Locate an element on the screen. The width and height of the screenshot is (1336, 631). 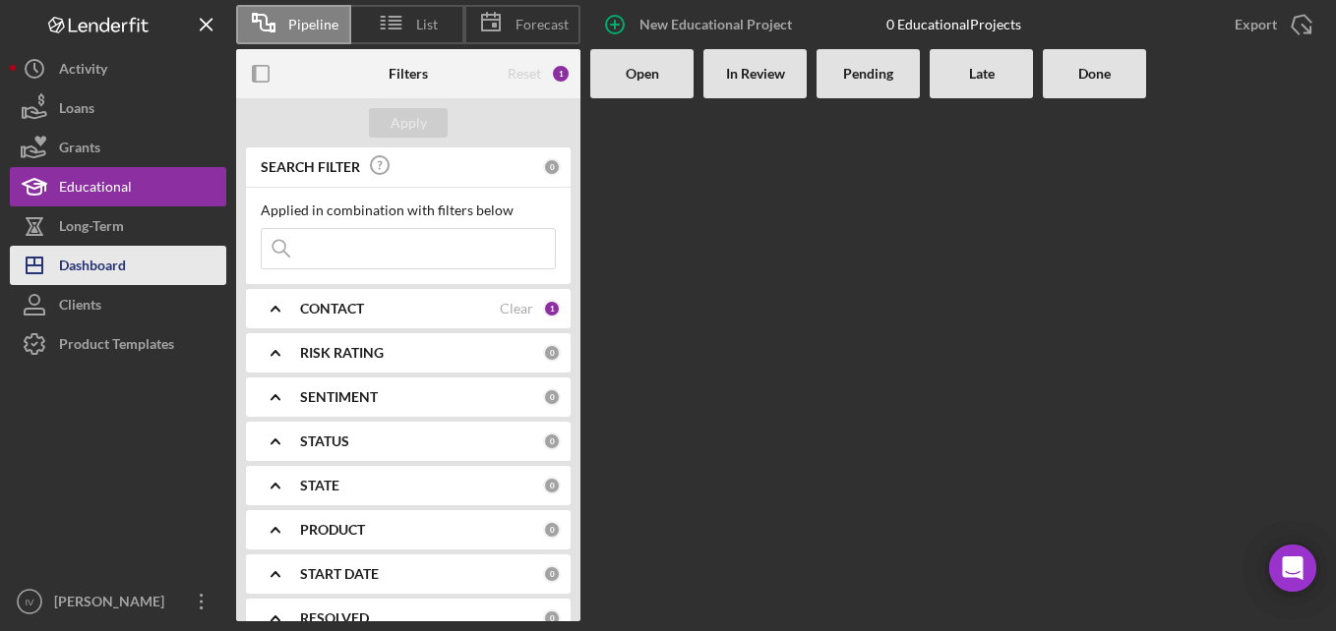
a: Product Templates is located at coordinates (118, 344).